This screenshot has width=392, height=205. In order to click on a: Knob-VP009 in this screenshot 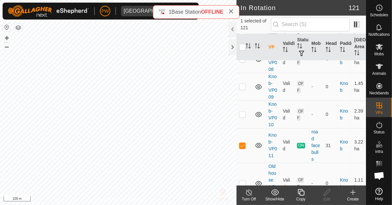, I will do `click(273, 87)`.